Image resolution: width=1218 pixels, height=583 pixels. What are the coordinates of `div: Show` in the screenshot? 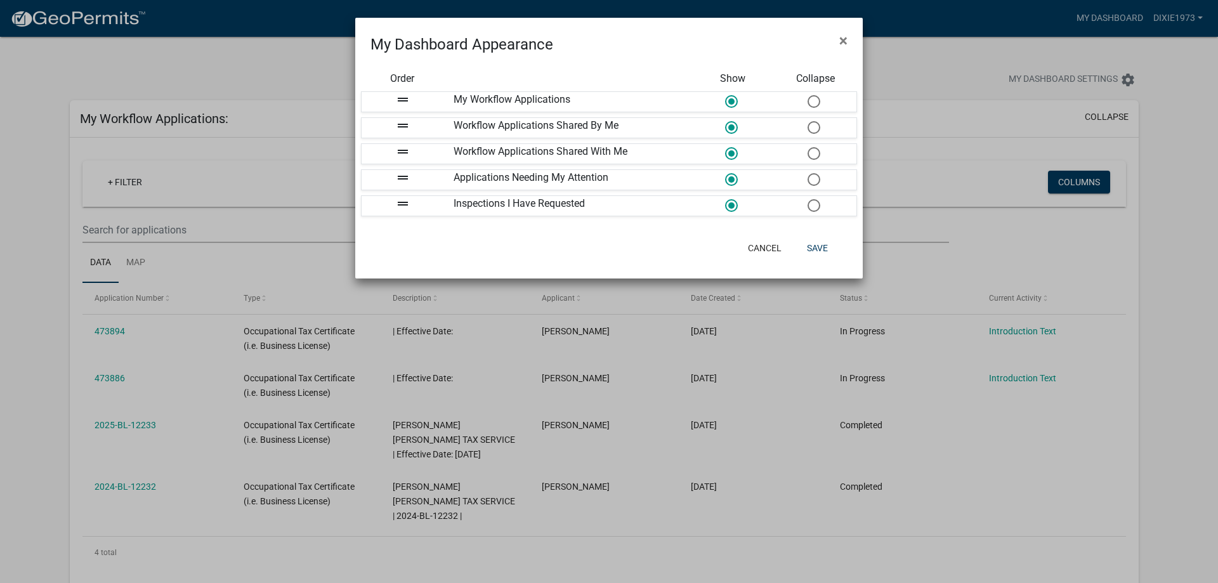 It's located at (733, 79).